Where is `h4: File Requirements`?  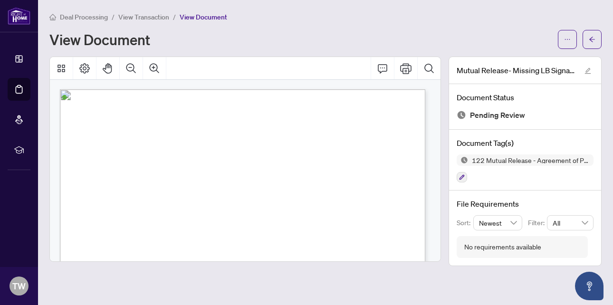 h4: File Requirements is located at coordinates (525, 204).